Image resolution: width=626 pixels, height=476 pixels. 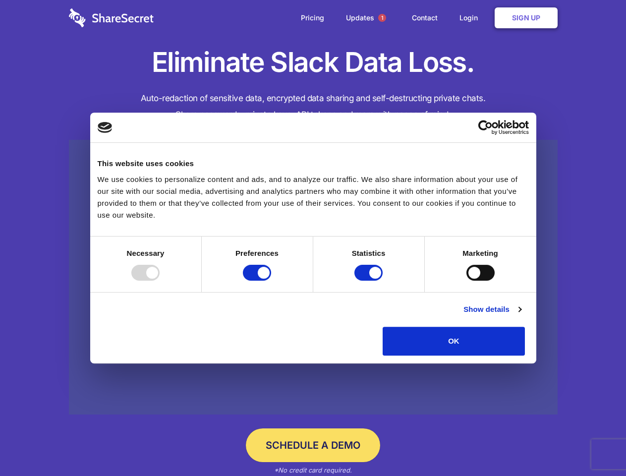 I want to click on button: OK, so click(x=453, y=341).